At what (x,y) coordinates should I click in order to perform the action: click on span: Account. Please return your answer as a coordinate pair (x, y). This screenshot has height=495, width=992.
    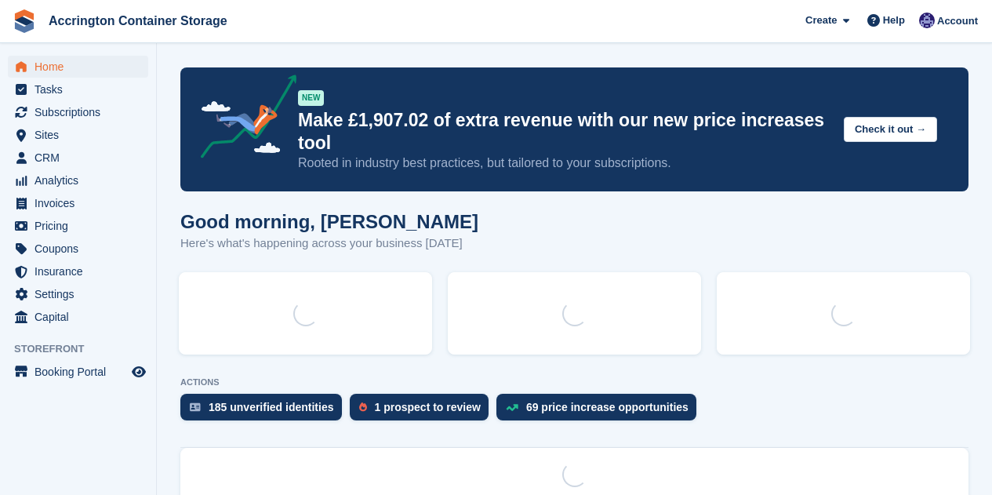
    Looking at the image, I should click on (957, 21).